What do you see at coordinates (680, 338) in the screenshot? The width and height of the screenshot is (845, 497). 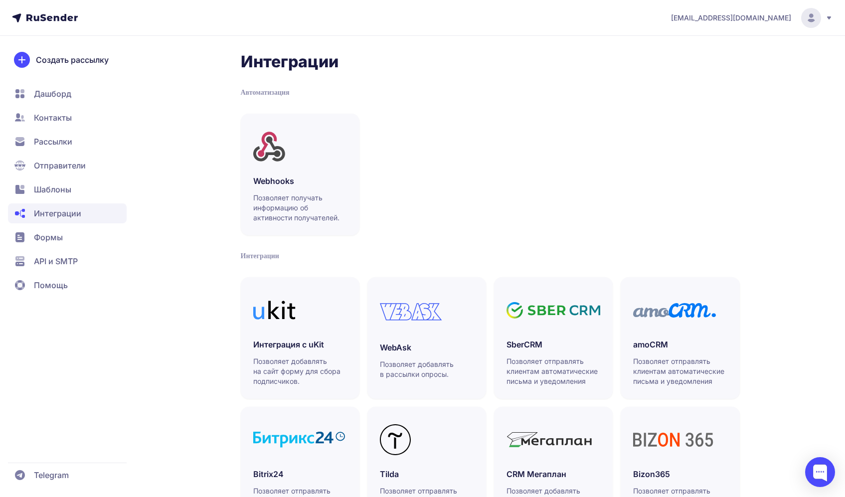 I see `a: amoCRMПозволяет отправлять клиентам автоматические письма и уведомления` at bounding box center [680, 338].